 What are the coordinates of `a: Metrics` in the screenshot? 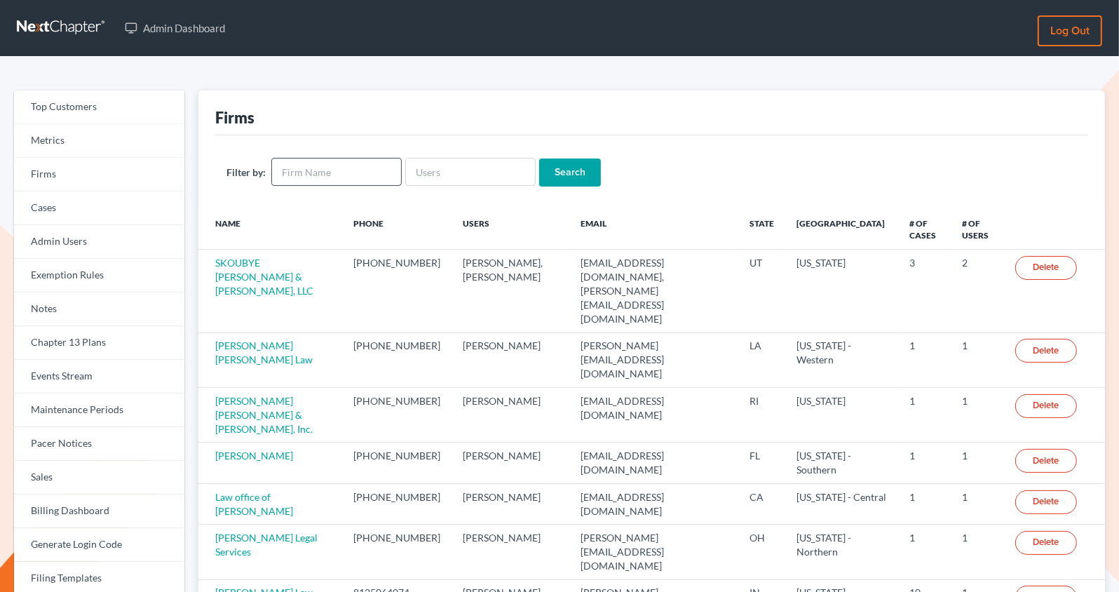 It's located at (99, 141).